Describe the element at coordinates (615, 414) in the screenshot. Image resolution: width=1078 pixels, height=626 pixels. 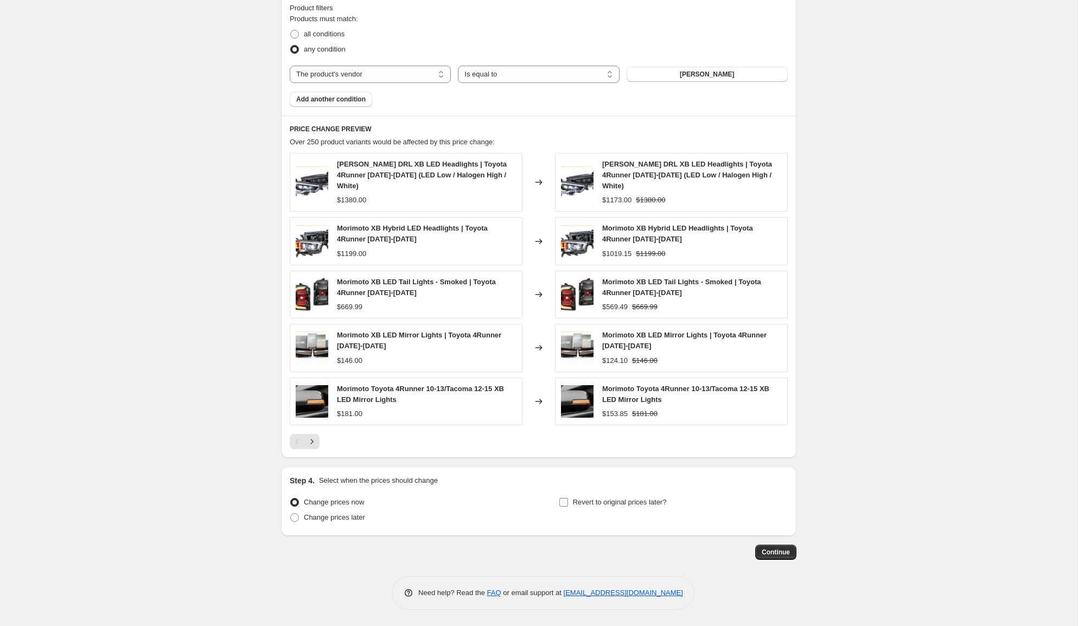
I see `div: $153.85` at that location.